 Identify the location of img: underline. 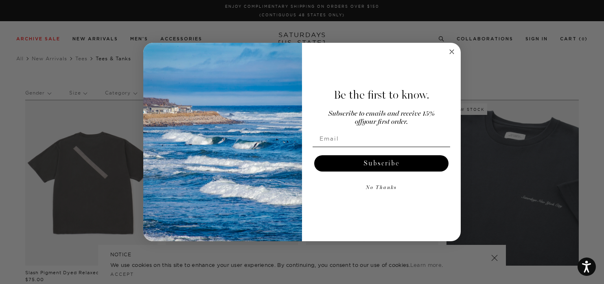
(382, 147).